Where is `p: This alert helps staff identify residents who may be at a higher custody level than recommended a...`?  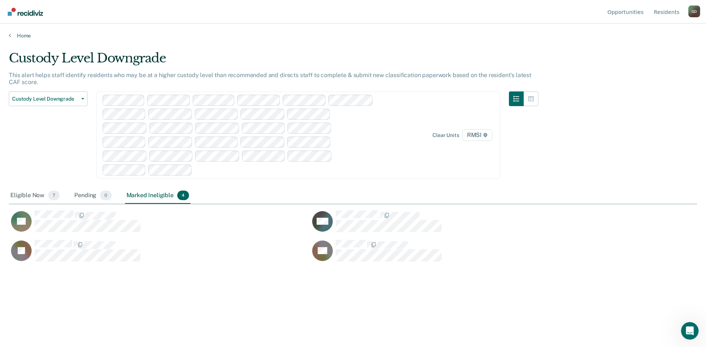 p: This alert helps staff identify residents who may be at a higher custody level than recommended a... is located at coordinates (270, 79).